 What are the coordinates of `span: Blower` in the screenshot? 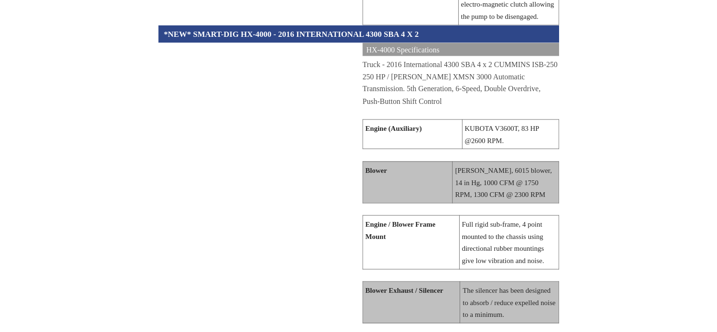 It's located at (376, 170).